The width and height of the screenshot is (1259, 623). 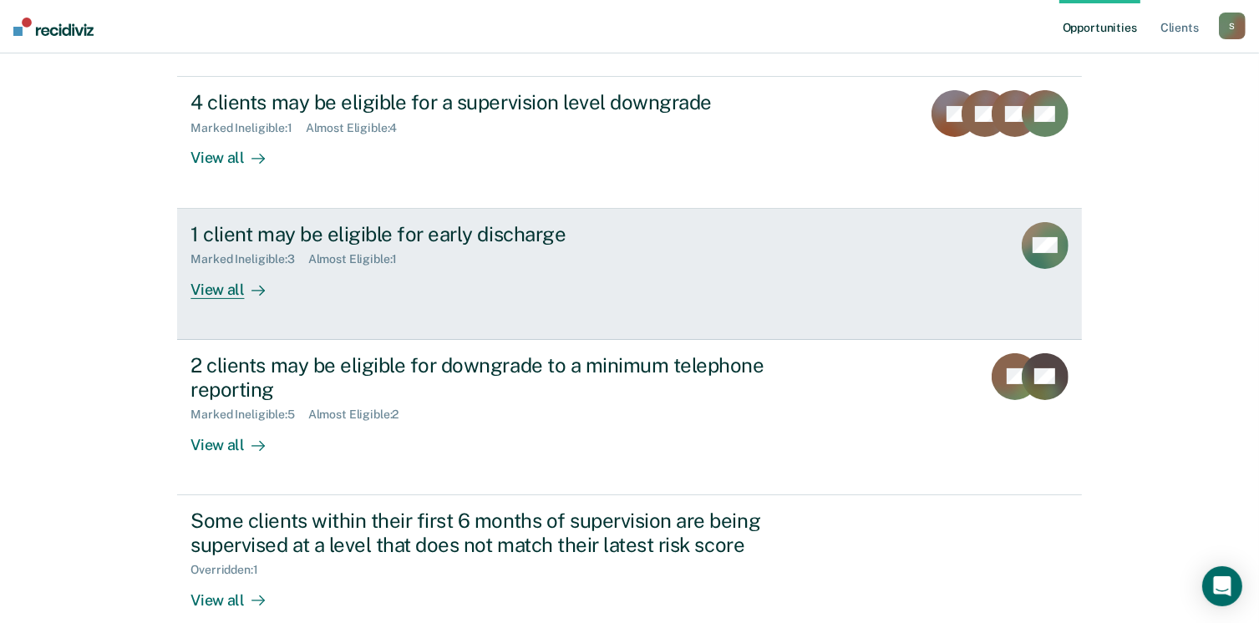 I want to click on div: 1 client may be eligible for early discharge, so click(x=484, y=234).